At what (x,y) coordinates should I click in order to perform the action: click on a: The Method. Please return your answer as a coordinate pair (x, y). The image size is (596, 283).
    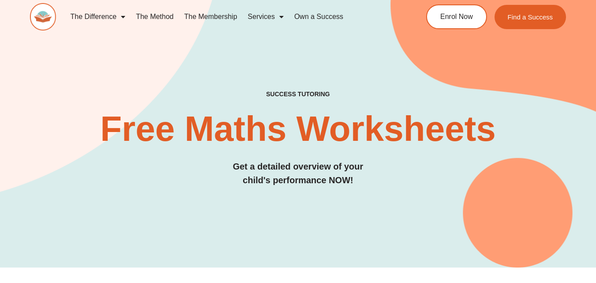
    Looking at the image, I should click on (154, 17).